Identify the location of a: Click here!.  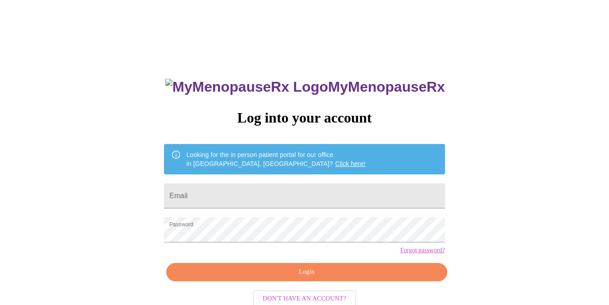
(350, 164).